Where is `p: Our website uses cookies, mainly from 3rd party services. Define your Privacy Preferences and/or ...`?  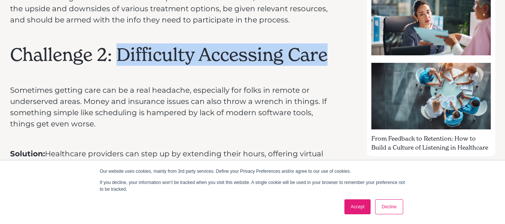 p: Our website uses cookies, mainly from 3rd party services. Define your Privacy Preferences and/or ... is located at coordinates (253, 171).